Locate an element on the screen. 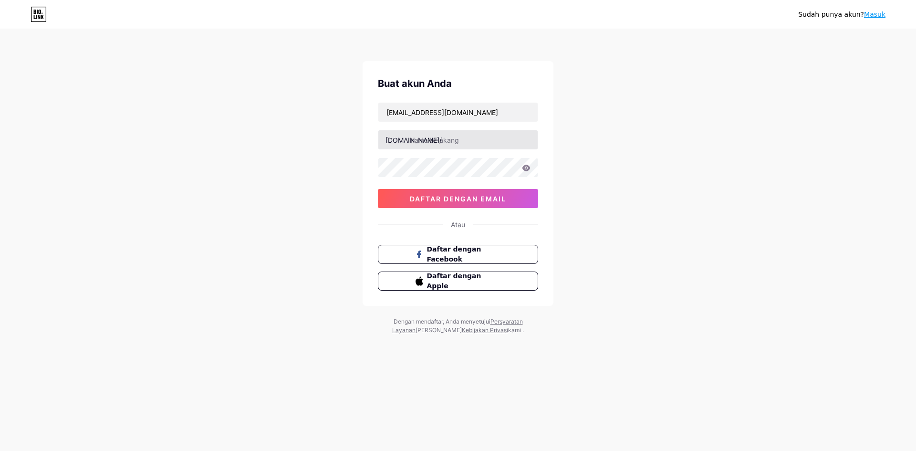 This screenshot has width=916, height=451. button: daftar dengan email is located at coordinates (458, 198).